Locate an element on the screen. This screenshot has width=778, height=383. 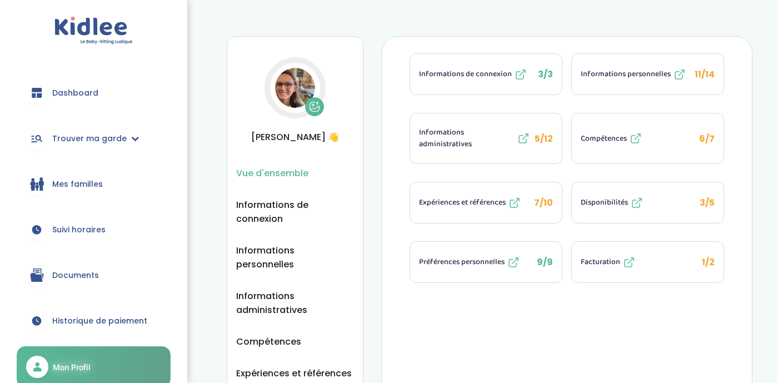
button: Expériences et références is located at coordinates (294, 373).